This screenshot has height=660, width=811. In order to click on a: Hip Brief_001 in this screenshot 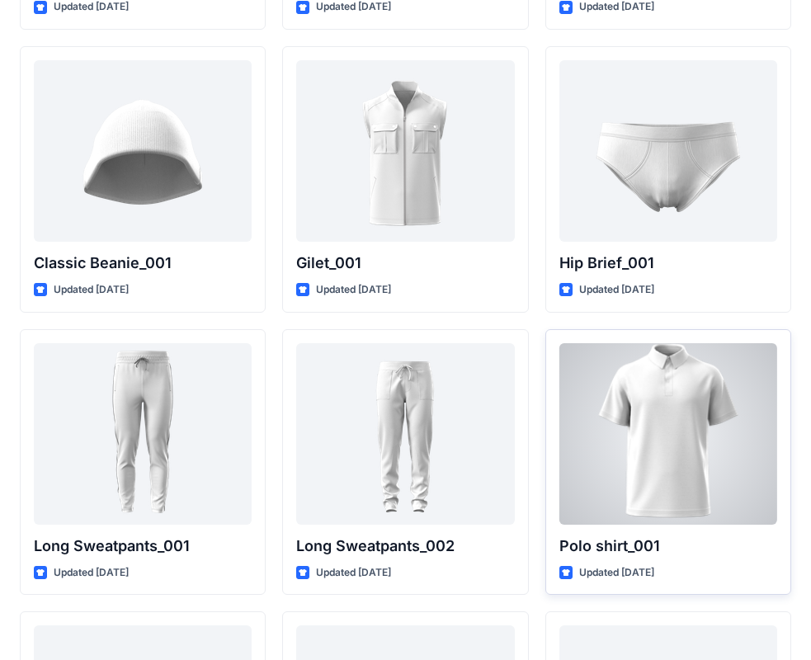, I will do `click(668, 151)`.